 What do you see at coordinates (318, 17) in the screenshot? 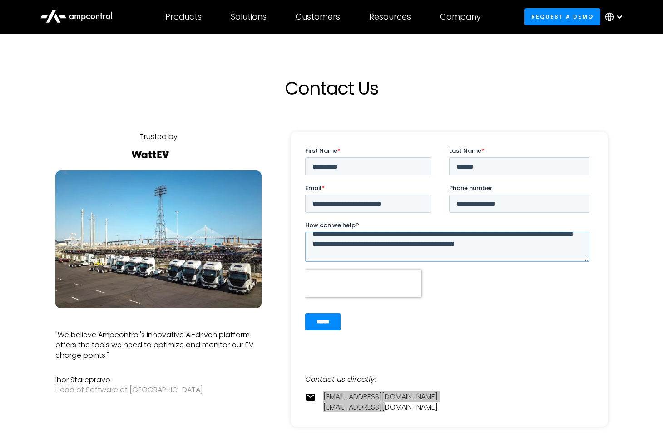
I see `div: Customers` at bounding box center [318, 17].